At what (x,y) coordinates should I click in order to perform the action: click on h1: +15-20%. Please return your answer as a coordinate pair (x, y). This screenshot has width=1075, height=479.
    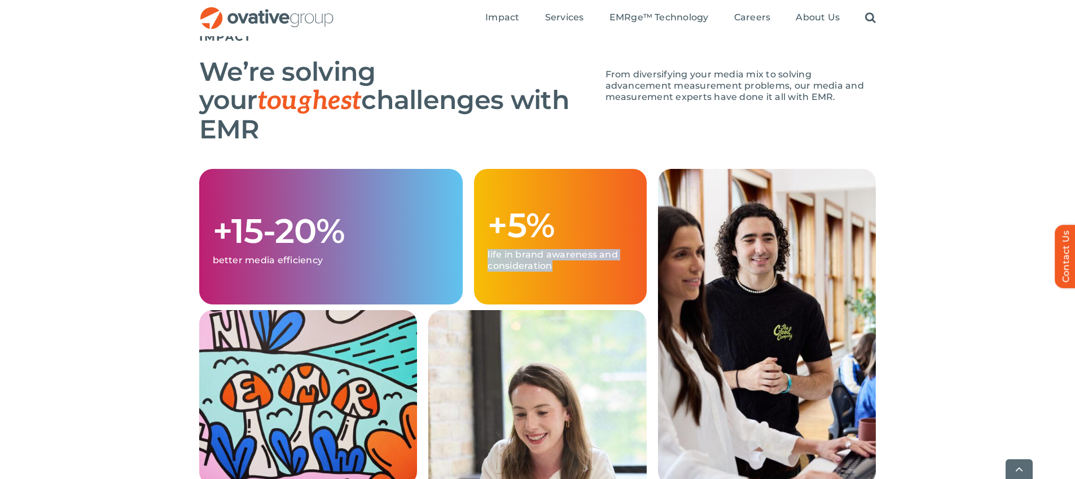
    Looking at the image, I should click on (331, 231).